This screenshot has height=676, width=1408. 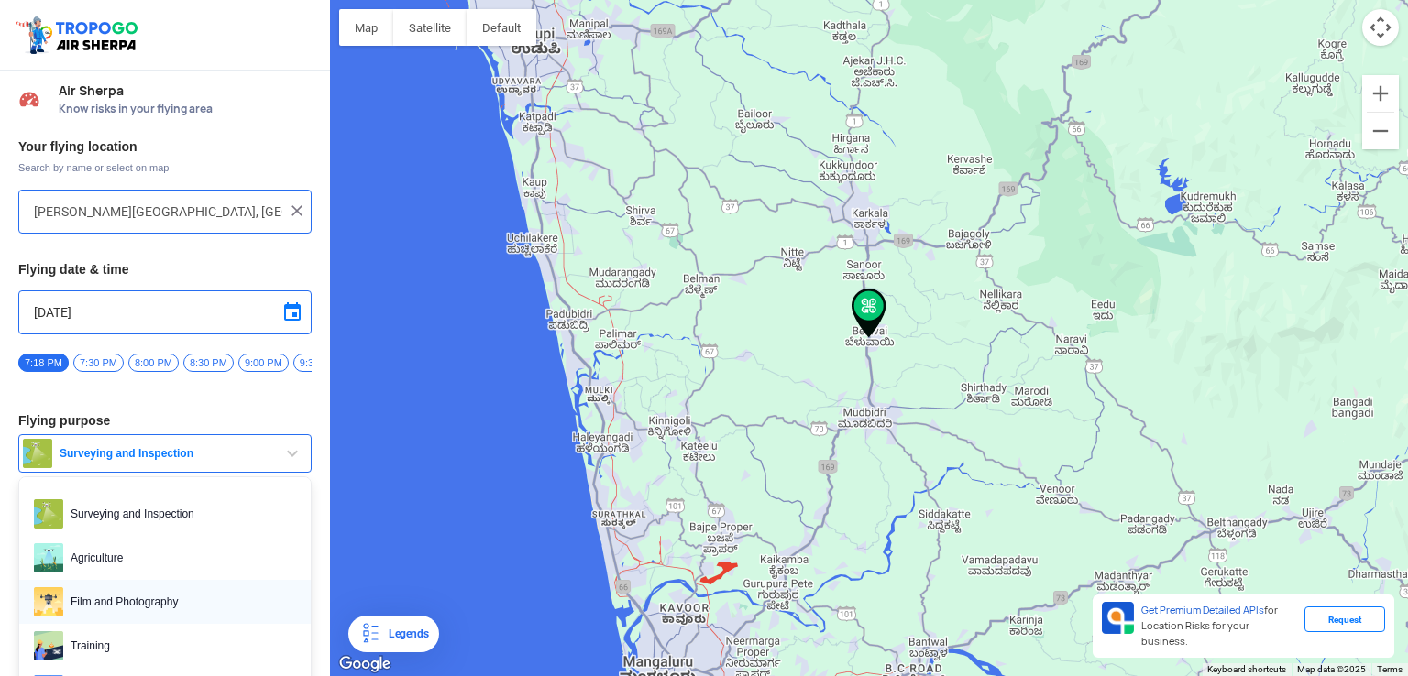 I want to click on img: Legends, so click(x=370, y=634).